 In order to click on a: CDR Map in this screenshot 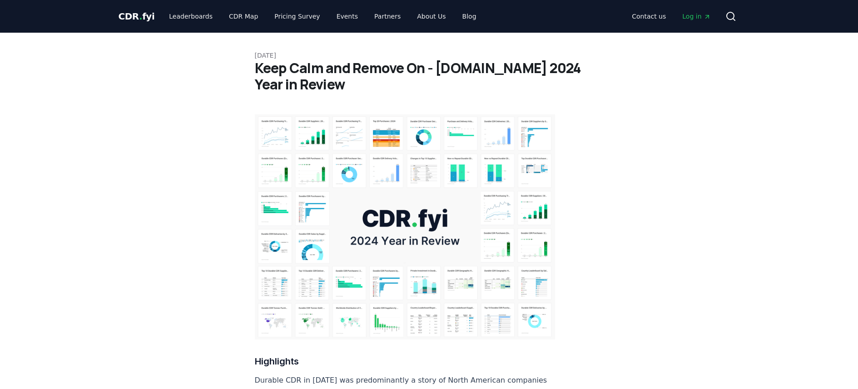, I will do `click(244, 16)`.